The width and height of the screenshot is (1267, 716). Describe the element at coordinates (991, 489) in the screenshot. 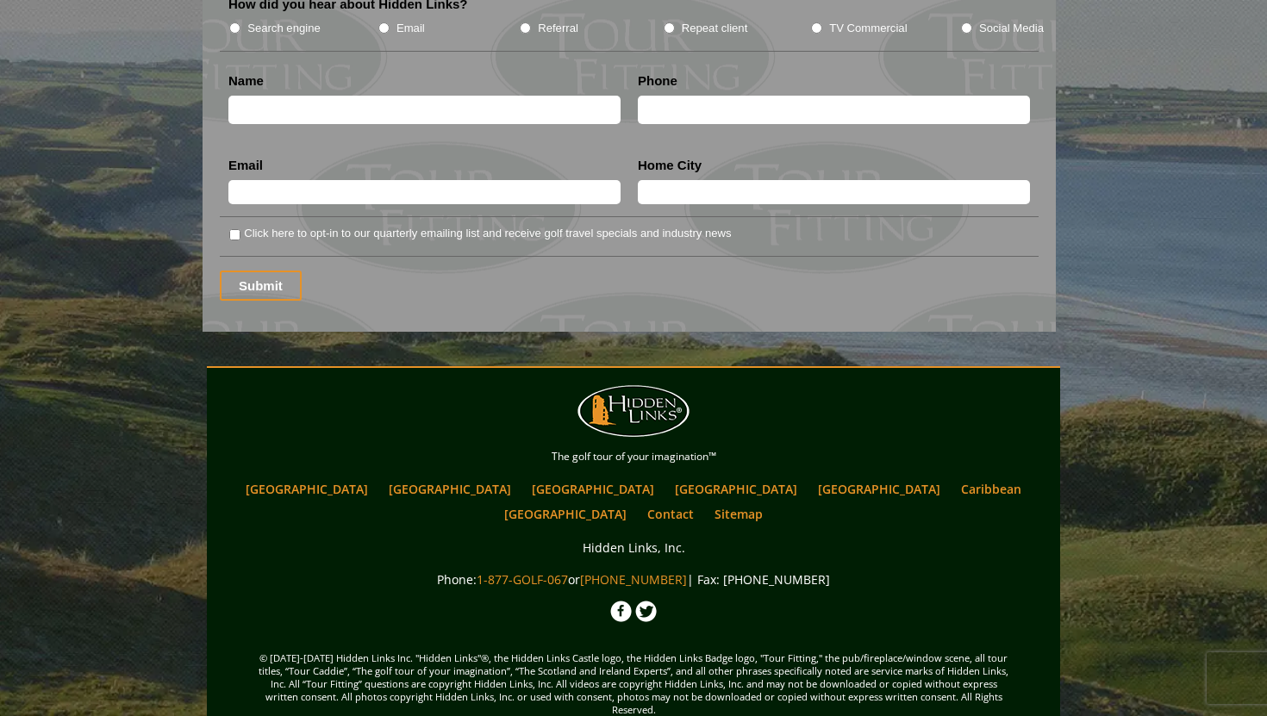

I see `a: Caribbean` at that location.